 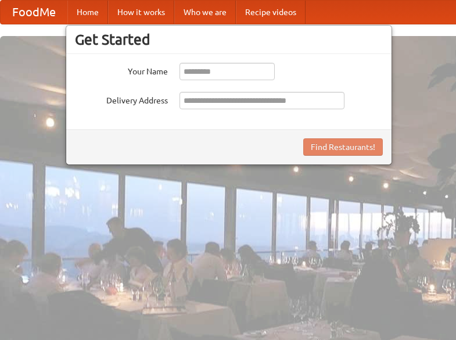 I want to click on a: FoodMe, so click(x=34, y=12).